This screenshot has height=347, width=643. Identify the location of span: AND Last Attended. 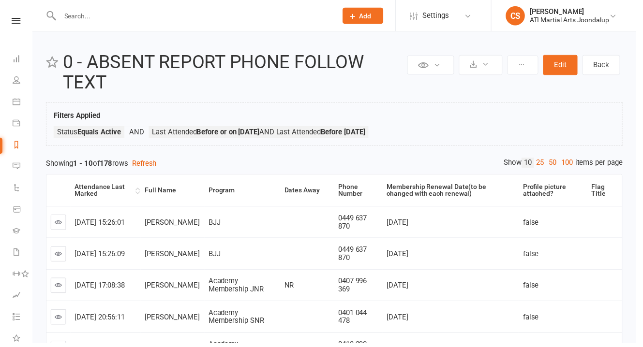
(315, 134).